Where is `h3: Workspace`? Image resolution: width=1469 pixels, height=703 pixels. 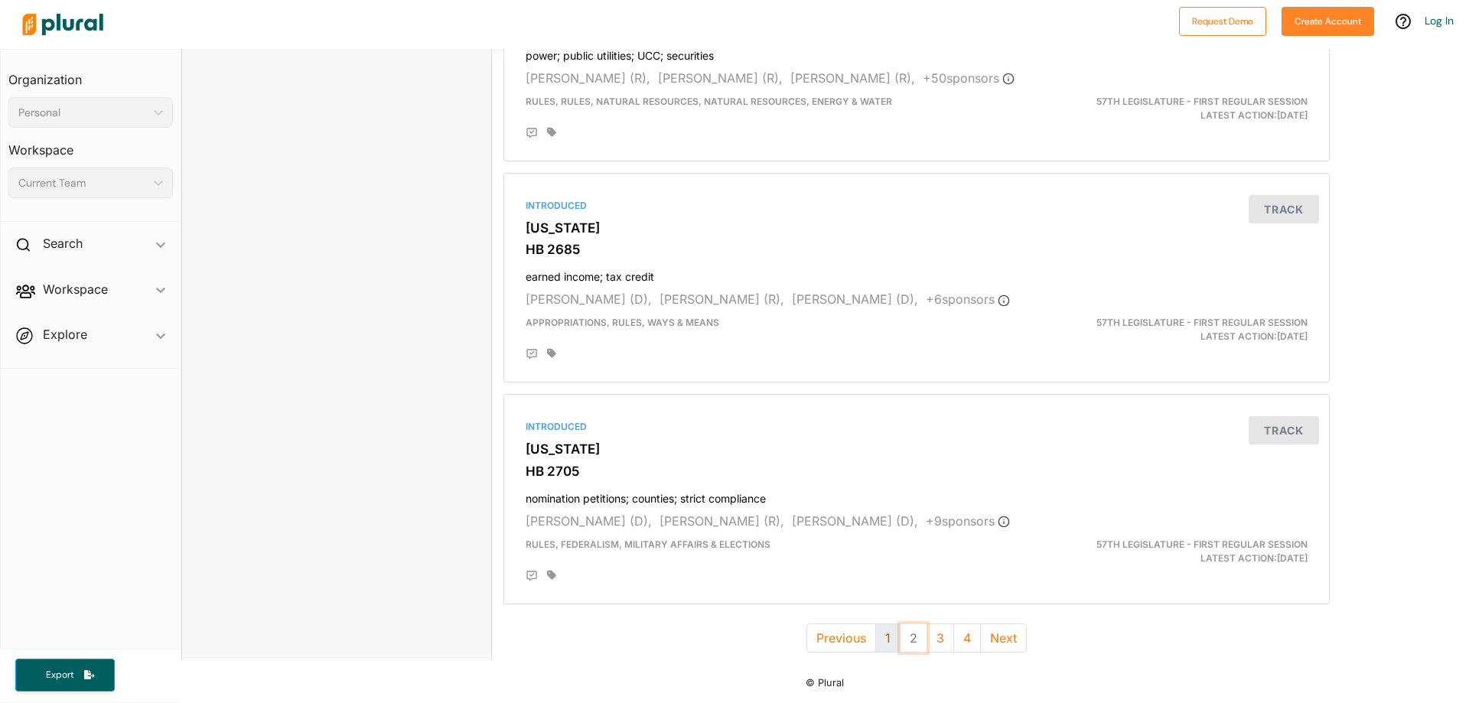
h3: Workspace is located at coordinates (90, 145).